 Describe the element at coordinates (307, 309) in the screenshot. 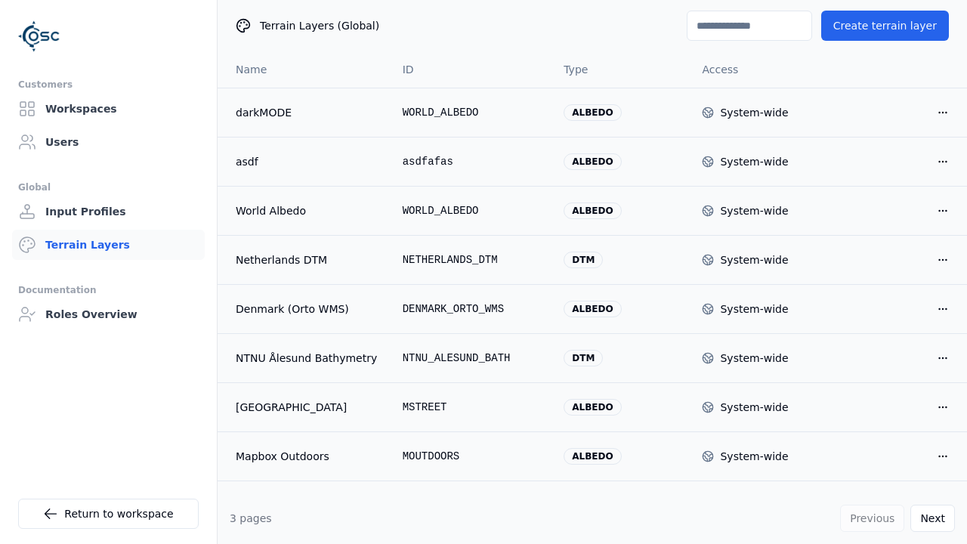

I see `div: Denmark (Orto WMS)` at that location.